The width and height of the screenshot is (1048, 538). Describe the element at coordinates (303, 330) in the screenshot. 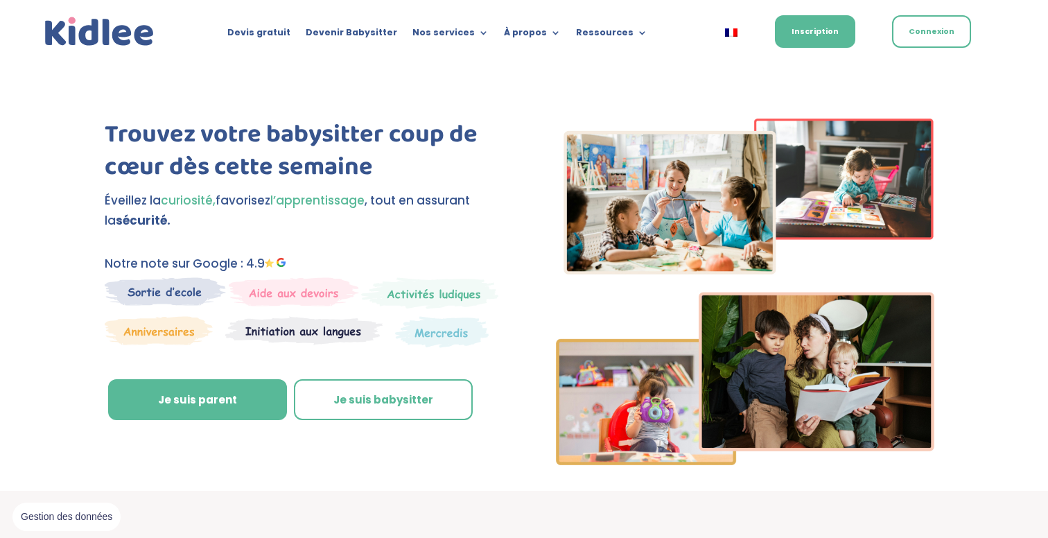

I see `img: Atelier thematique` at that location.